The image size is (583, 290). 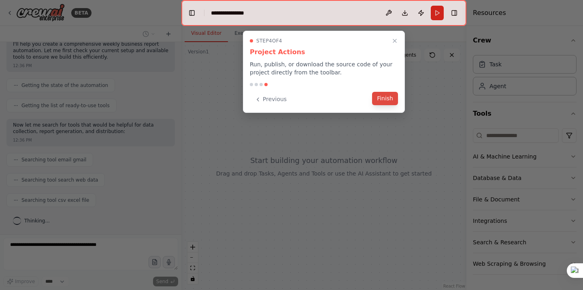 I want to click on button: Previous, so click(x=271, y=99).